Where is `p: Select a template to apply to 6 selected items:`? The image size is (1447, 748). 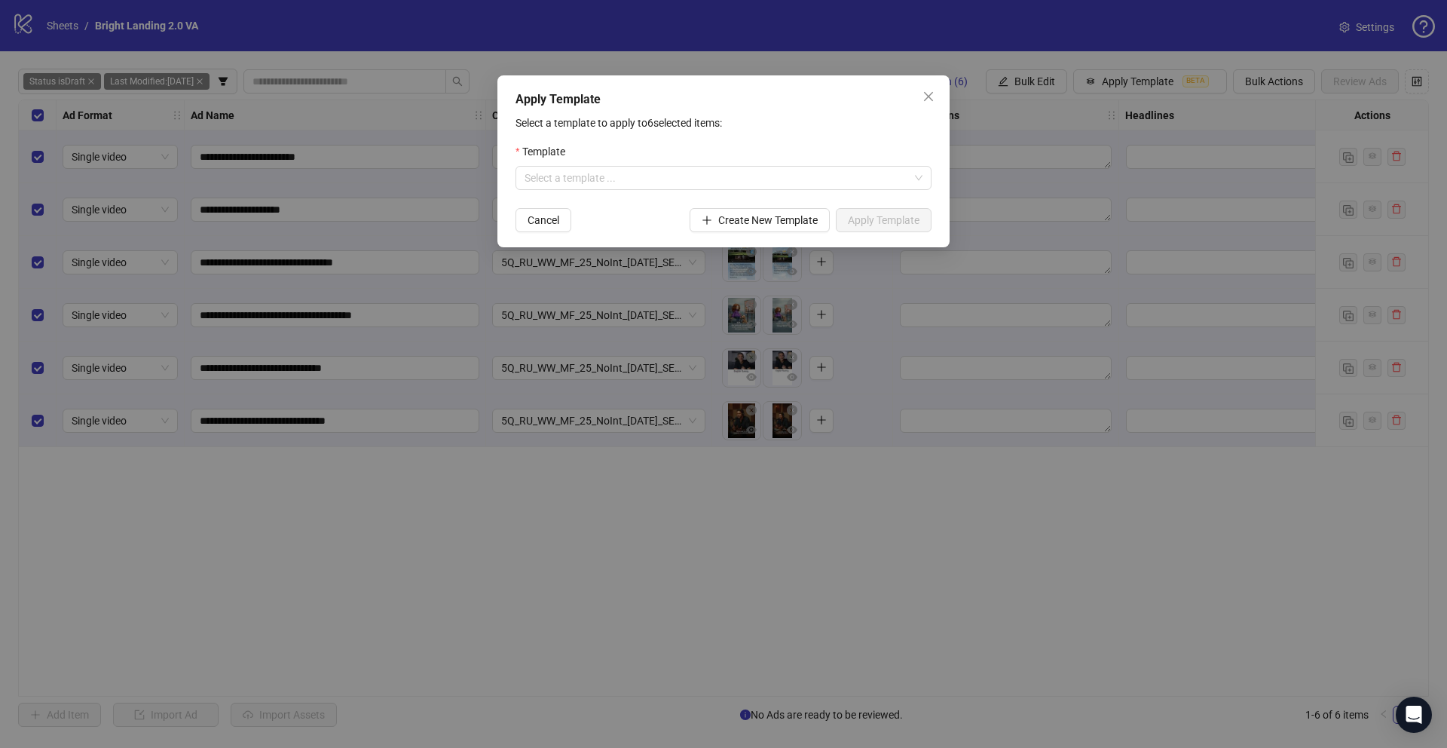
p: Select a template to apply to 6 selected items: is located at coordinates (724, 123).